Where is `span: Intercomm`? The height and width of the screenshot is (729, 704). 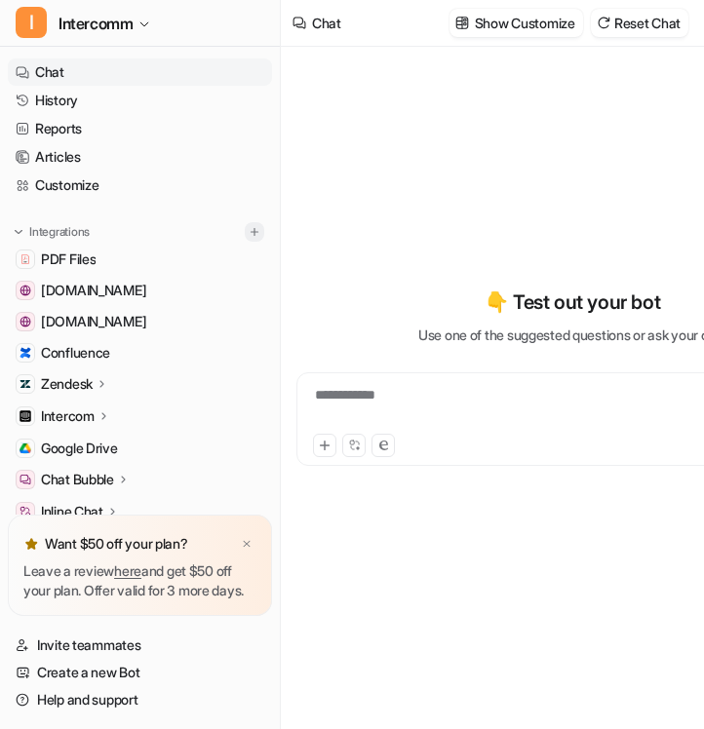 span: Intercomm is located at coordinates (96, 23).